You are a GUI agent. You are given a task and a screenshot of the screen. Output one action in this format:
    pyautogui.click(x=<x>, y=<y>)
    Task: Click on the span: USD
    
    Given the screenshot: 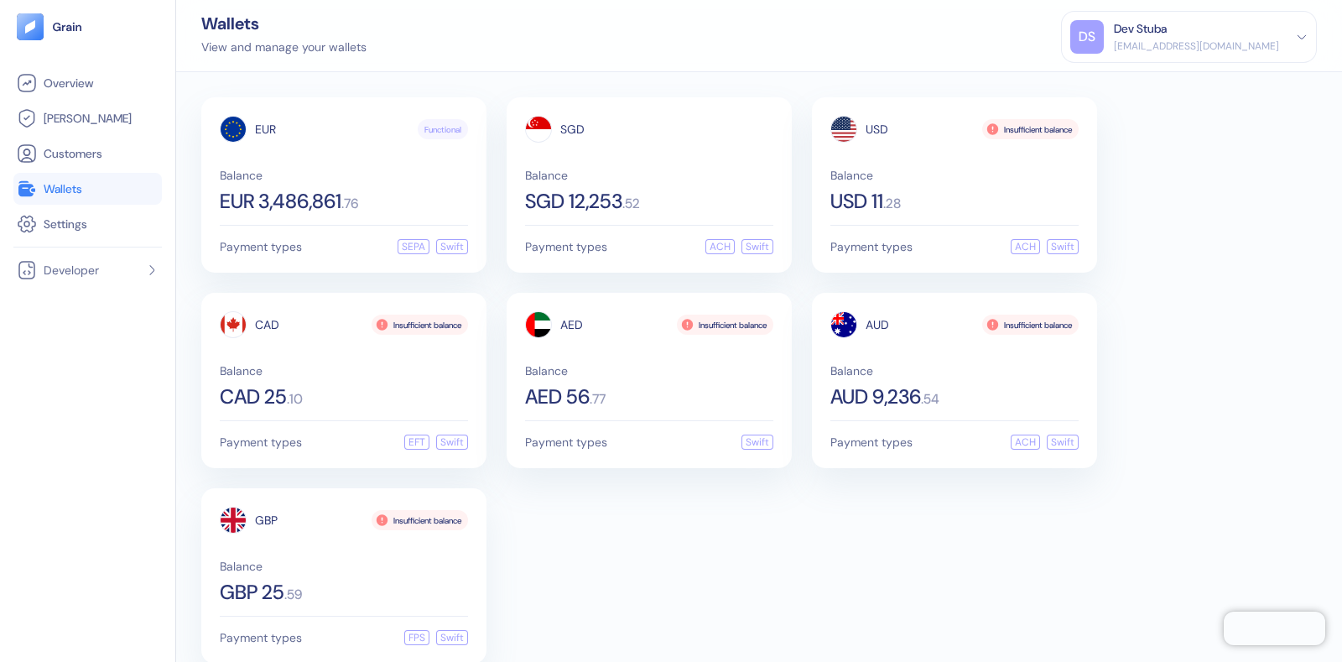 What is the action you would take?
    pyautogui.click(x=876, y=129)
    